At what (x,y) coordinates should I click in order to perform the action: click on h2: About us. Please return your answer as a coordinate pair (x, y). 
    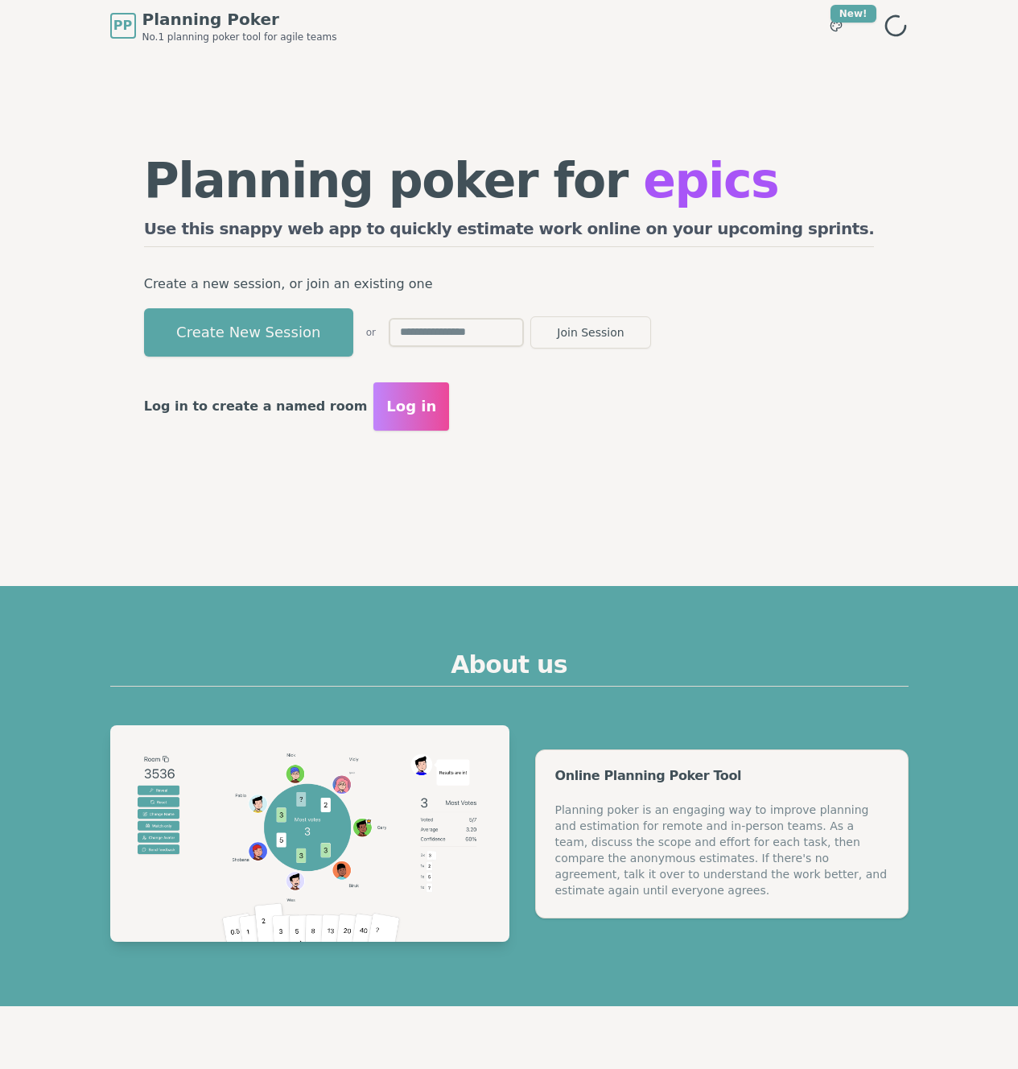
    Looking at the image, I should click on (510, 668).